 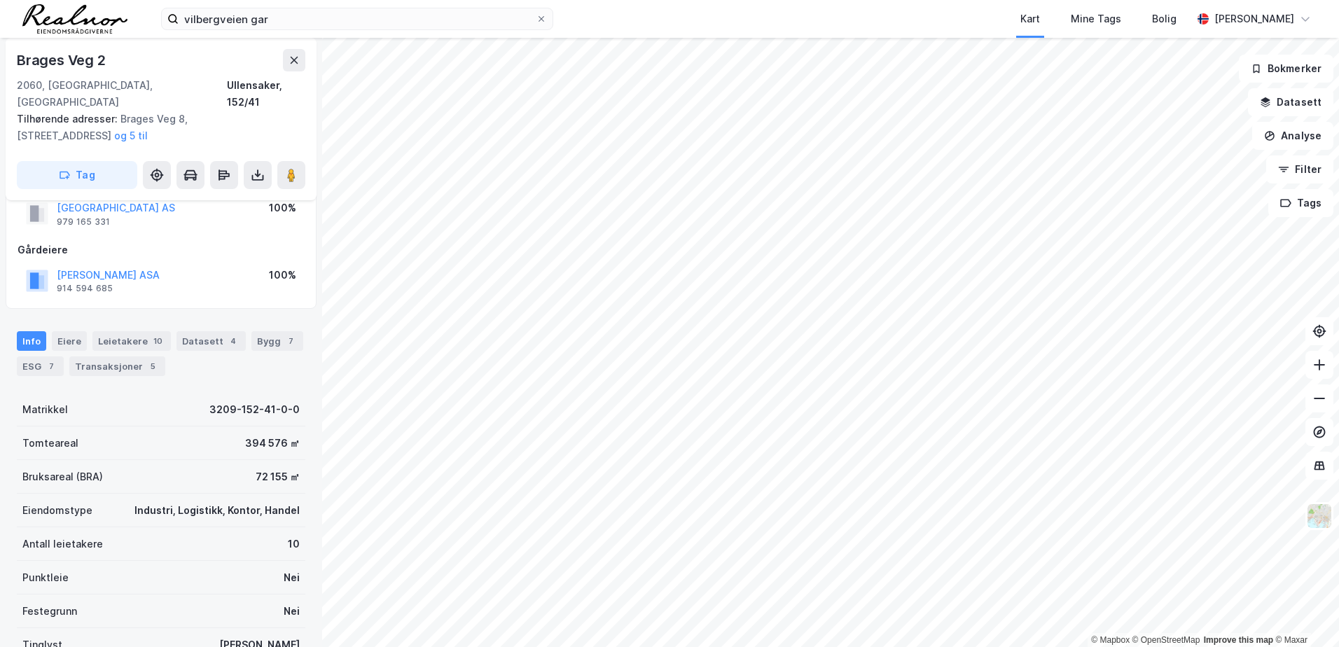 I want to click on div: Mine Tags, so click(x=1096, y=19).